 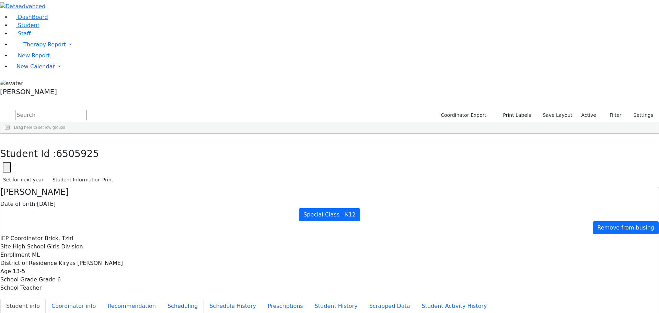 I want to click on span: Student, so click(x=29, y=25).